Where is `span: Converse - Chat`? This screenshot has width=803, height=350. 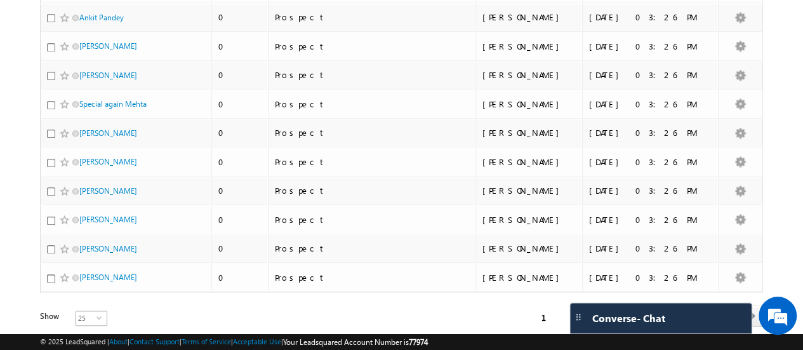
span: Converse - Chat is located at coordinates (629, 318).